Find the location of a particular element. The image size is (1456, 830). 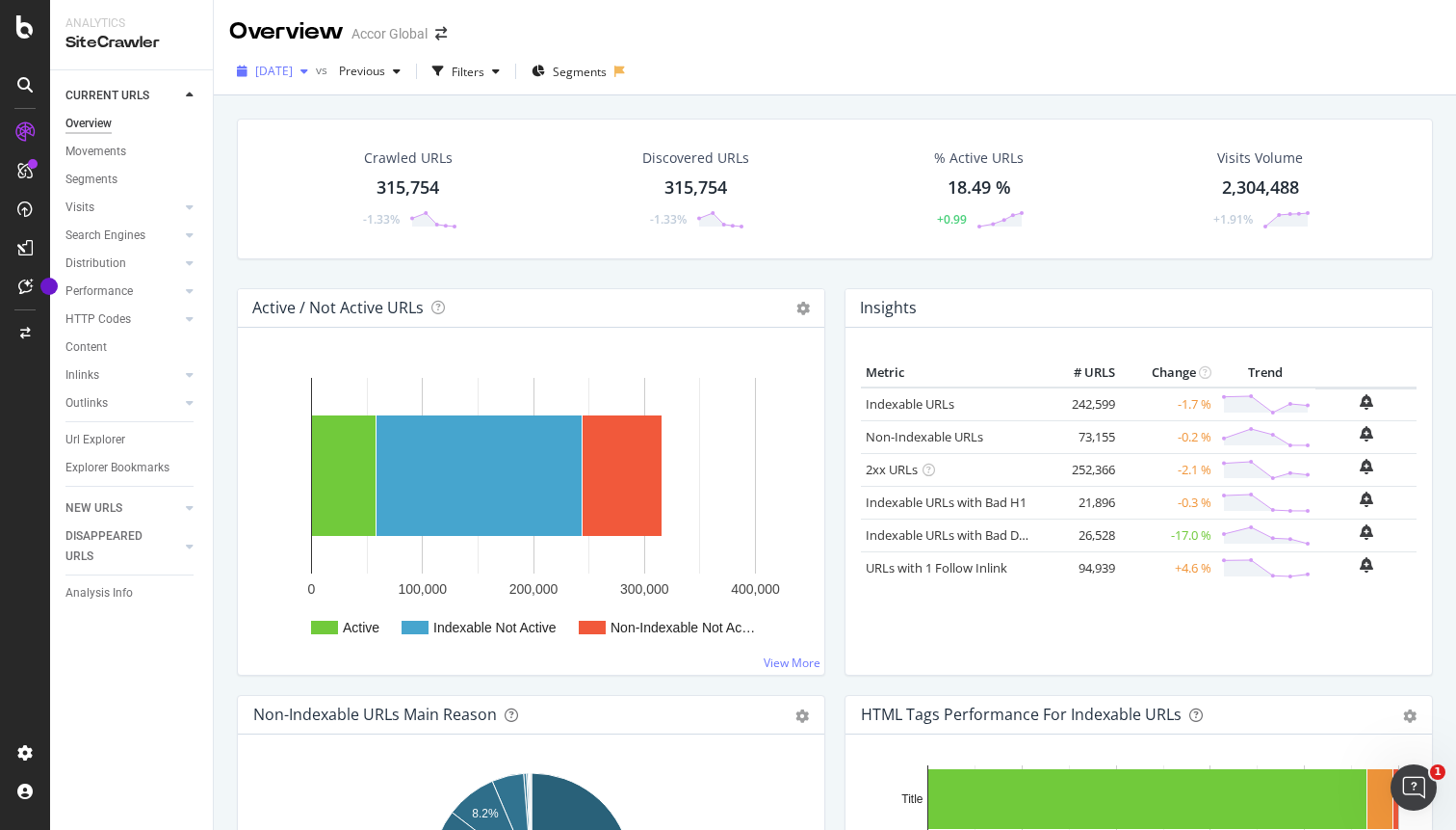

div: Analytics is located at coordinates (131, 23).